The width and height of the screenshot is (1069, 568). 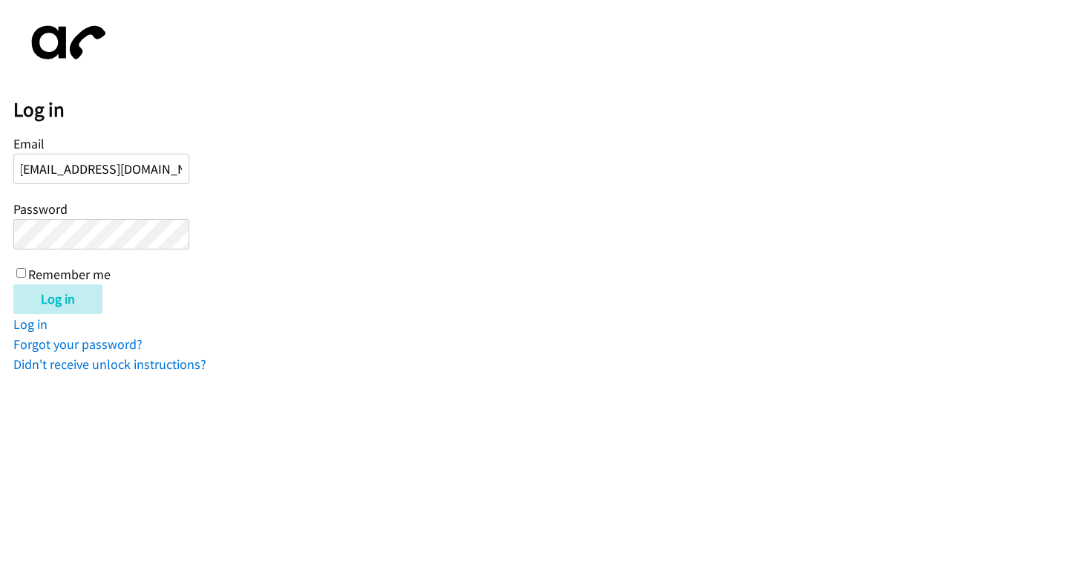 What do you see at coordinates (58, 299) in the screenshot?
I see `input: Log in` at bounding box center [58, 299].